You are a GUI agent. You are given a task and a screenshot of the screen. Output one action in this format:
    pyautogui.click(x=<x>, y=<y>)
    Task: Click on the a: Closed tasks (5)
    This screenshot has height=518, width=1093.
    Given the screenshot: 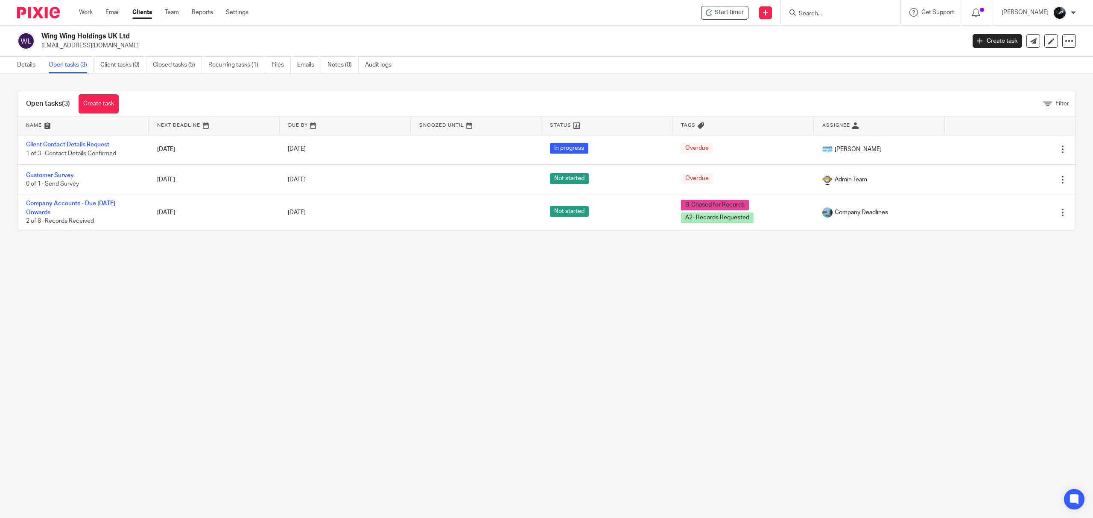 What is the action you would take?
    pyautogui.click(x=177, y=65)
    